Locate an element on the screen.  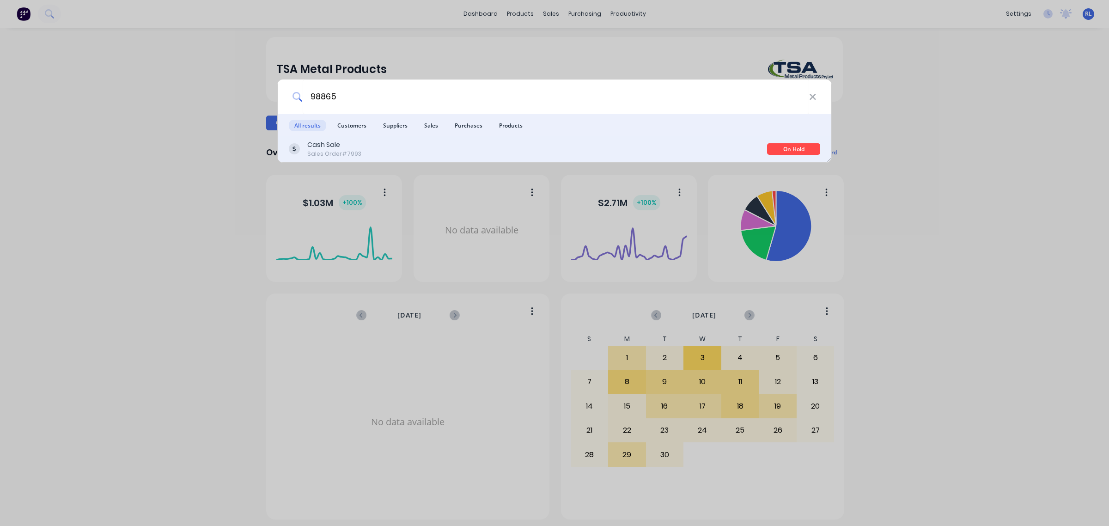
div: On Hold is located at coordinates (794, 149).